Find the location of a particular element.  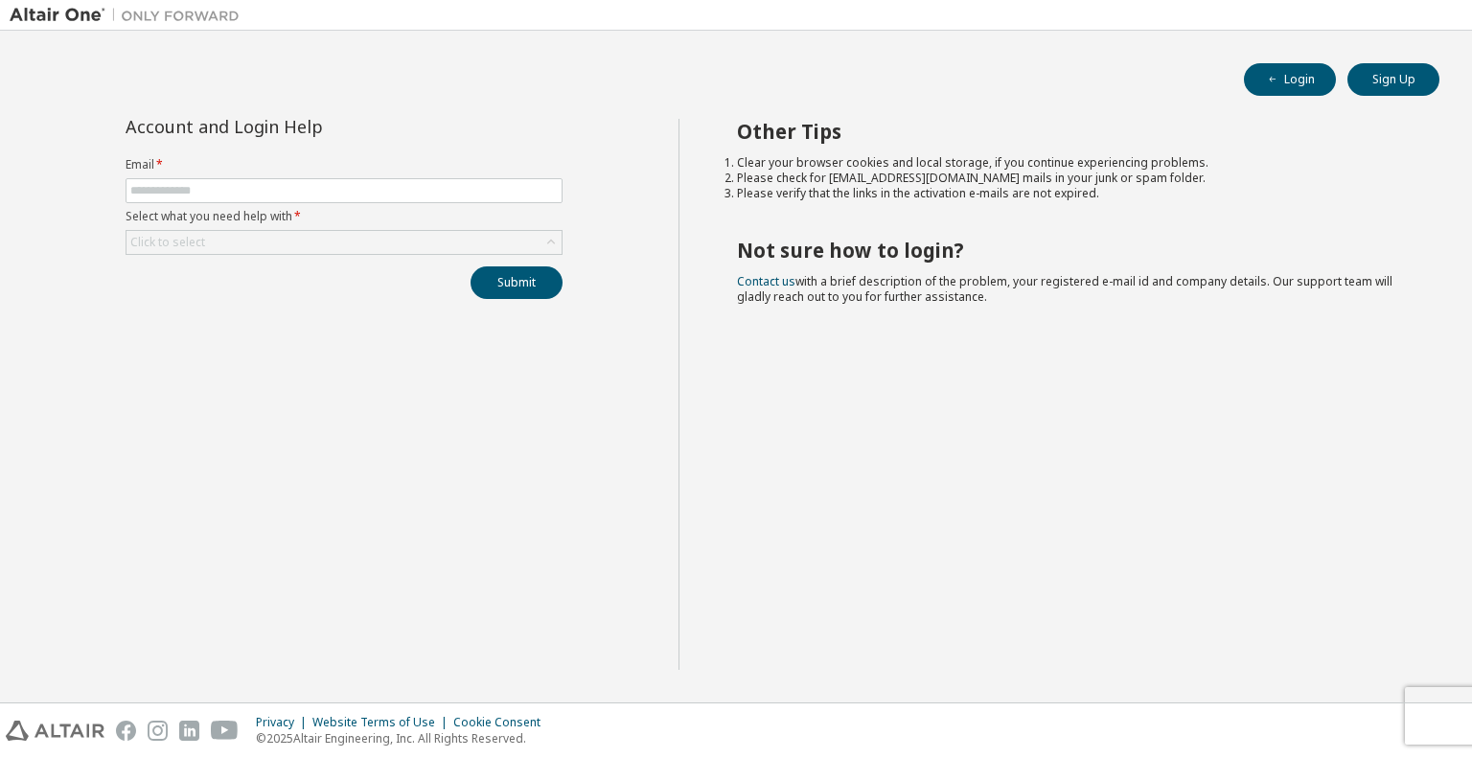

p: © 2025 Altair Engineering, Inc. All Rights Reserved. is located at coordinates (403, 738).